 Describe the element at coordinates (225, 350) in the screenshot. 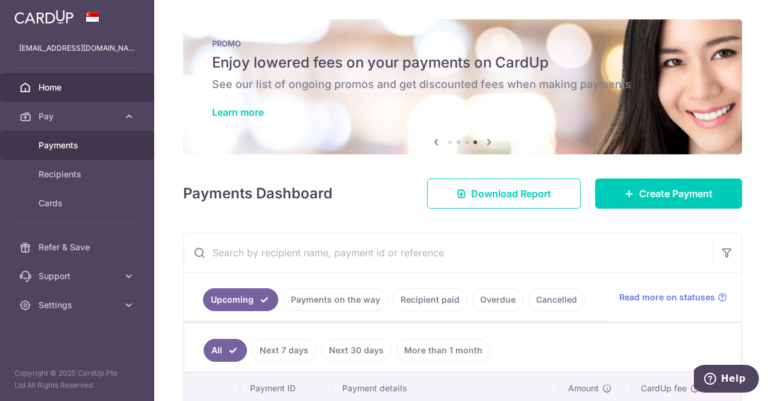

I see `a: All` at that location.